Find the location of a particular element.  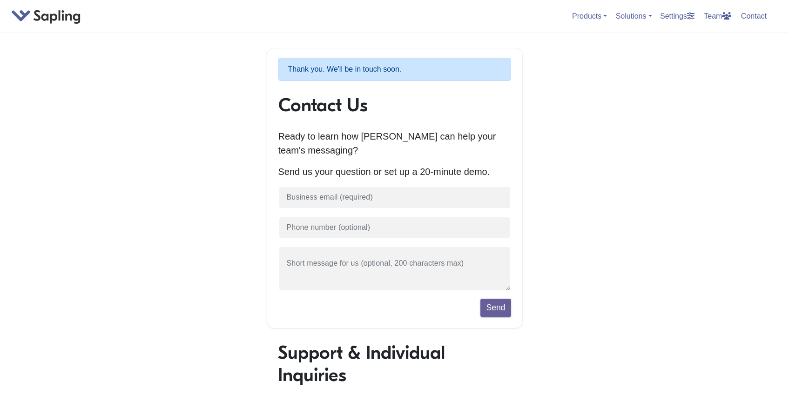

input: Business email (required) is located at coordinates (395, 197).